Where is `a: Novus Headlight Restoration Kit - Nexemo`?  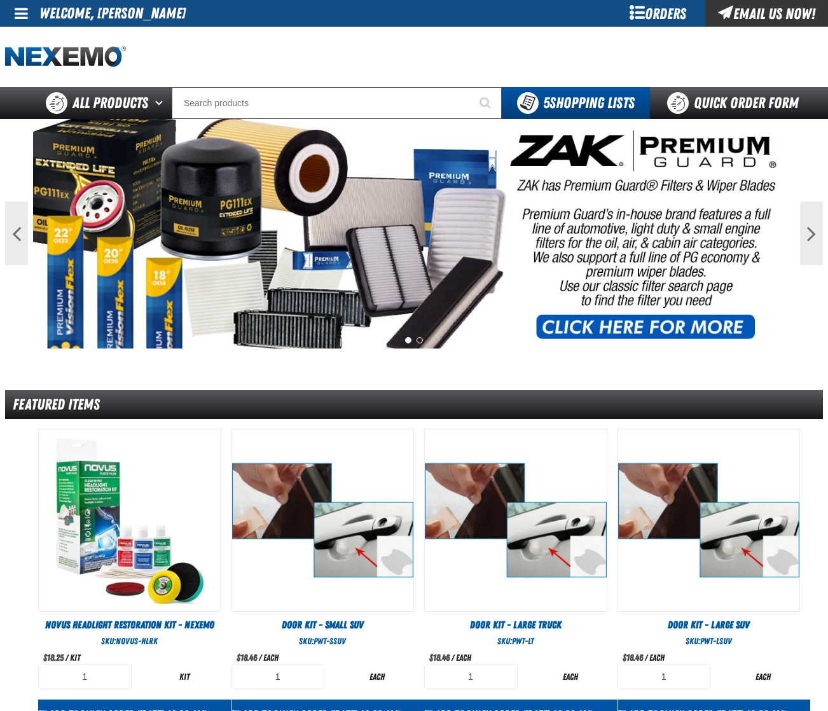
a: Novus Headlight Restoration Kit - Nexemo is located at coordinates (130, 625).